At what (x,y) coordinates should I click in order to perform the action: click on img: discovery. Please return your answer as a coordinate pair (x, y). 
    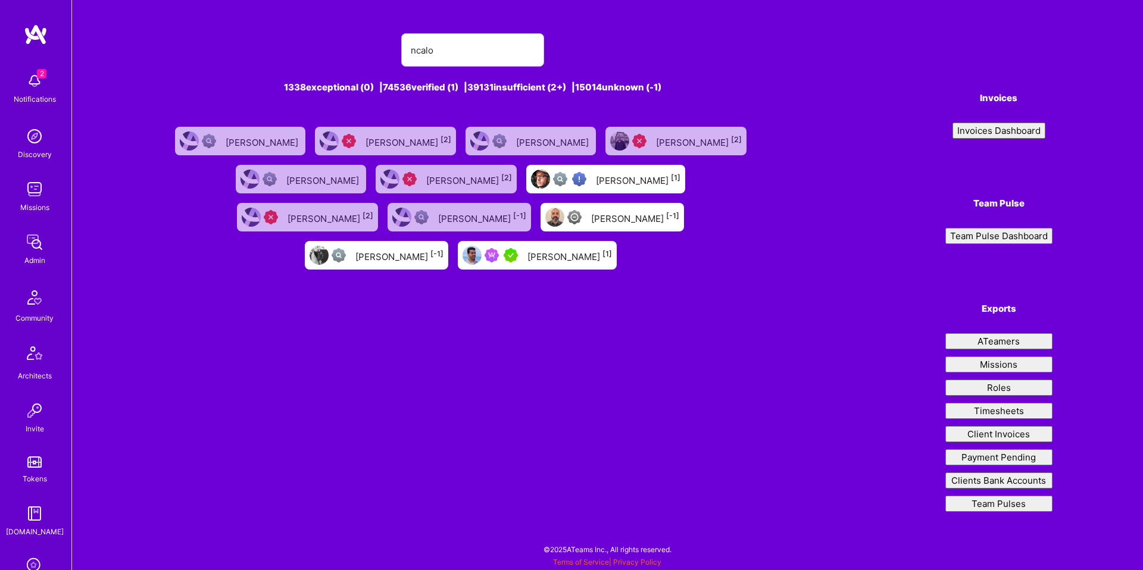
    Looking at the image, I should click on (35, 136).